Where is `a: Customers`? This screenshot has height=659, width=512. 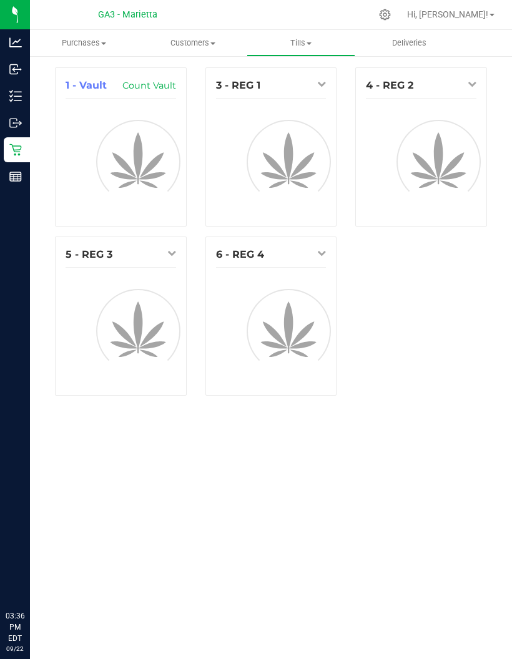
a: Customers is located at coordinates (193, 43).